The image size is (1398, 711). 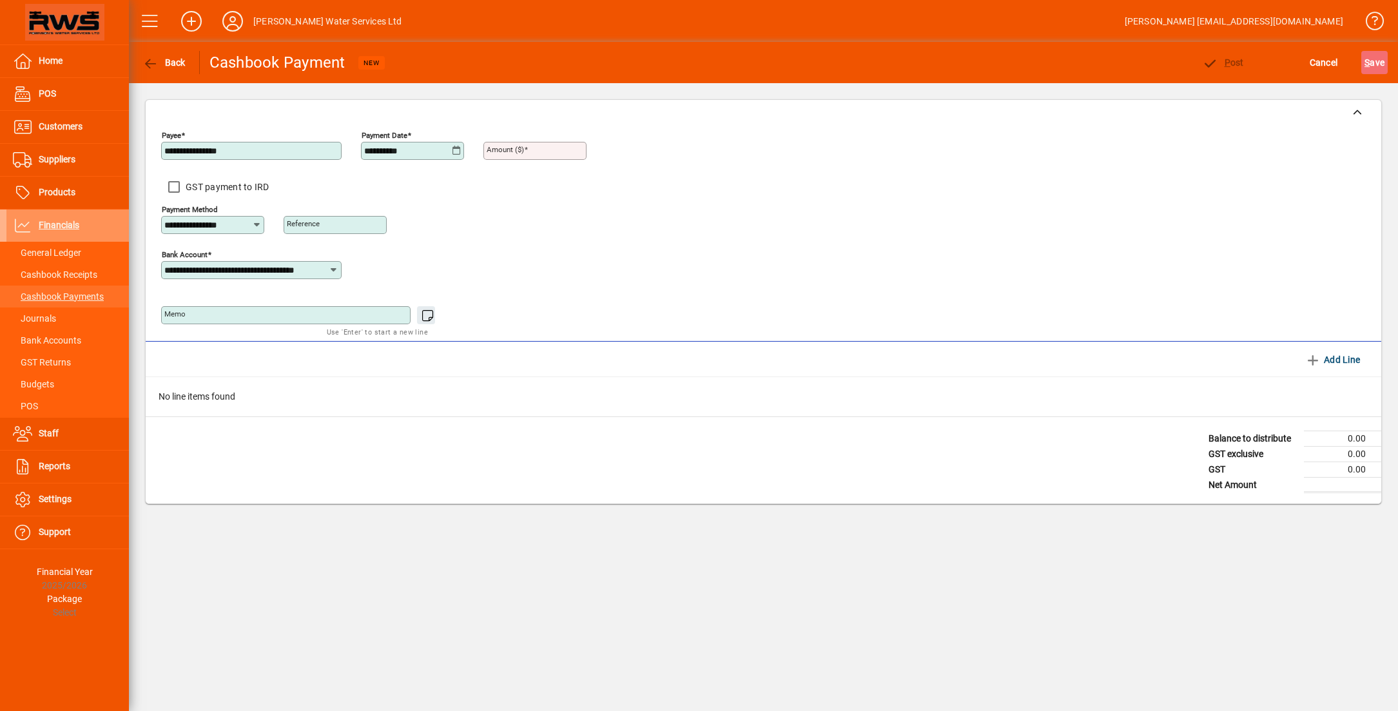 What do you see at coordinates (1324, 63) in the screenshot?
I see `button: Cancel` at bounding box center [1324, 63].